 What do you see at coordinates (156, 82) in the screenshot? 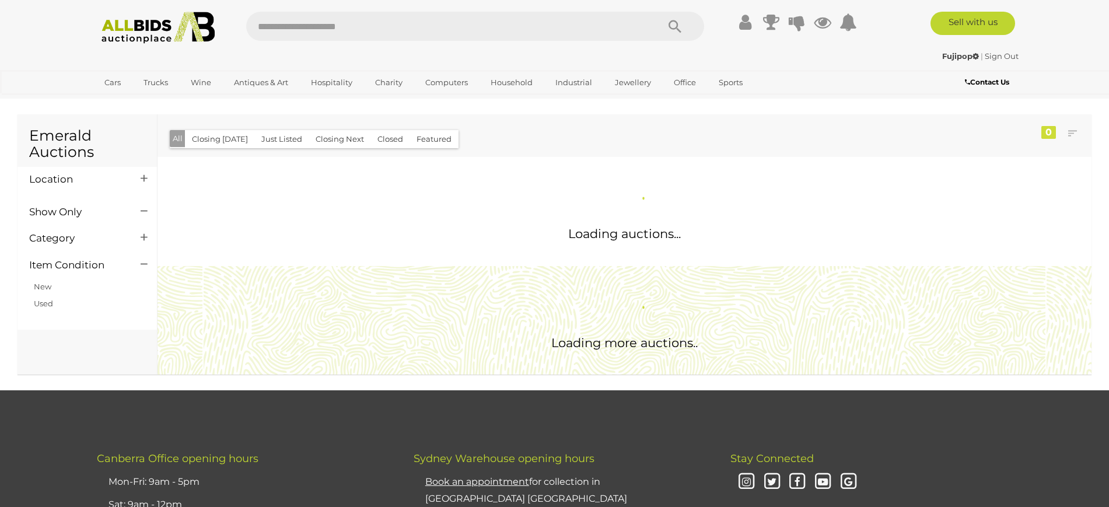
I see `a: Trucks` at bounding box center [156, 82].